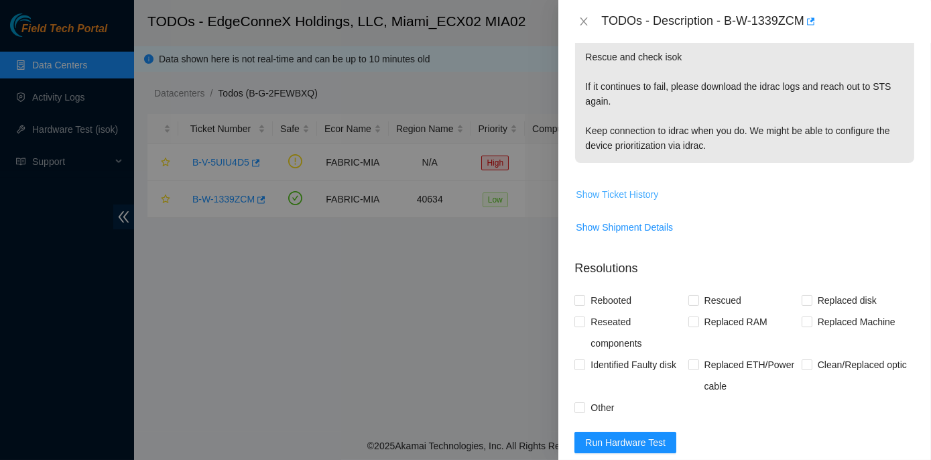 The height and width of the screenshot is (460, 931). What do you see at coordinates (584, 21) in the screenshot?
I see `button: Close` at bounding box center [584, 21].